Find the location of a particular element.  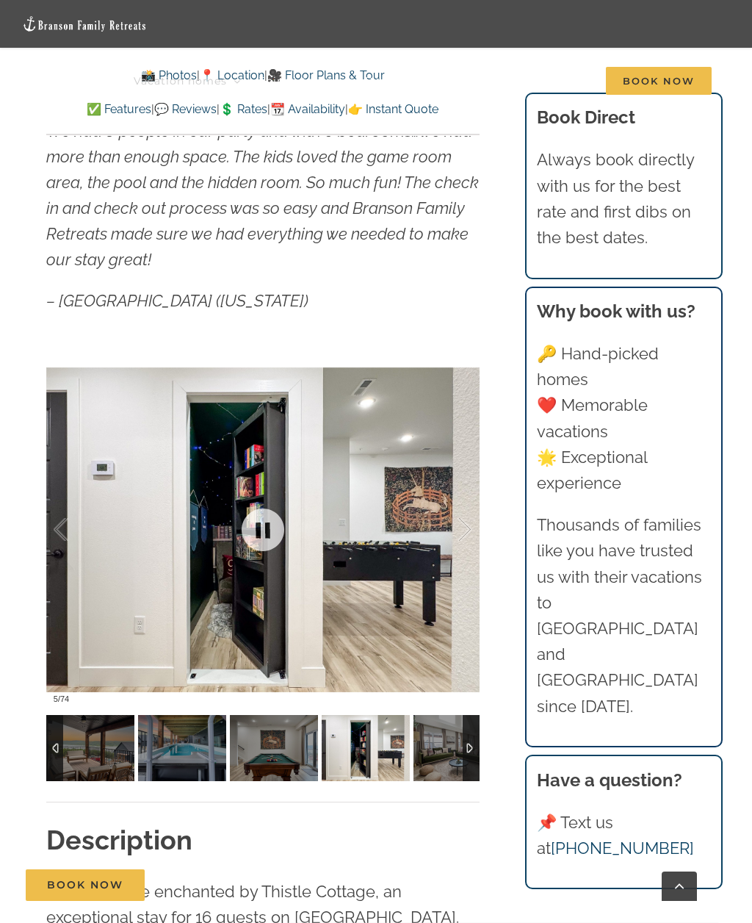

em: Our family thoroughly enjoyed our stay at Thistle Cottage! We had 8 people in our party and with ... is located at coordinates (262, 181).